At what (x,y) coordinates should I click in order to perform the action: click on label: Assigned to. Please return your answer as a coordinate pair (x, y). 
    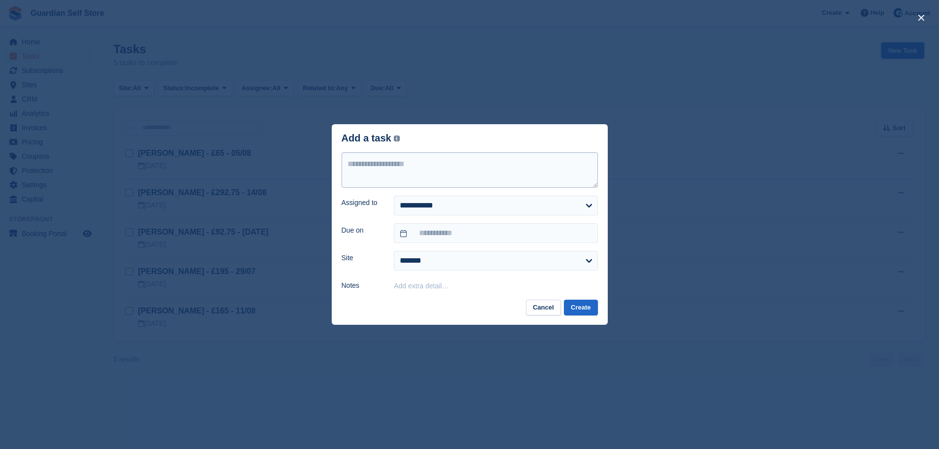
    Looking at the image, I should click on (362, 203).